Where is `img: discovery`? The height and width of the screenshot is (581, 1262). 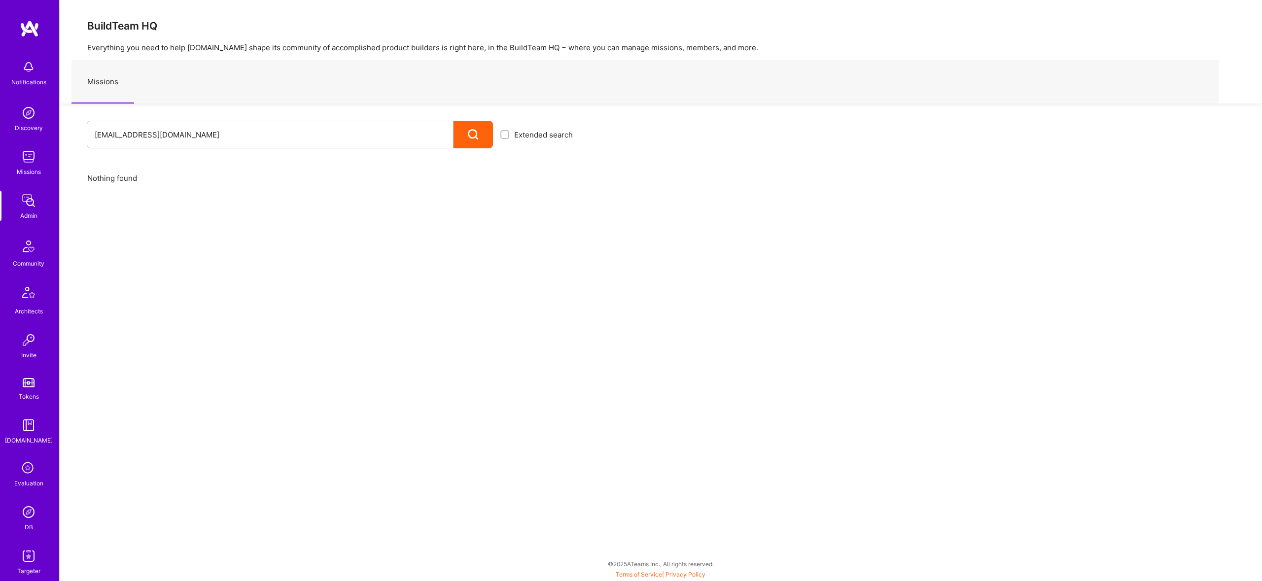 img: discovery is located at coordinates (29, 113).